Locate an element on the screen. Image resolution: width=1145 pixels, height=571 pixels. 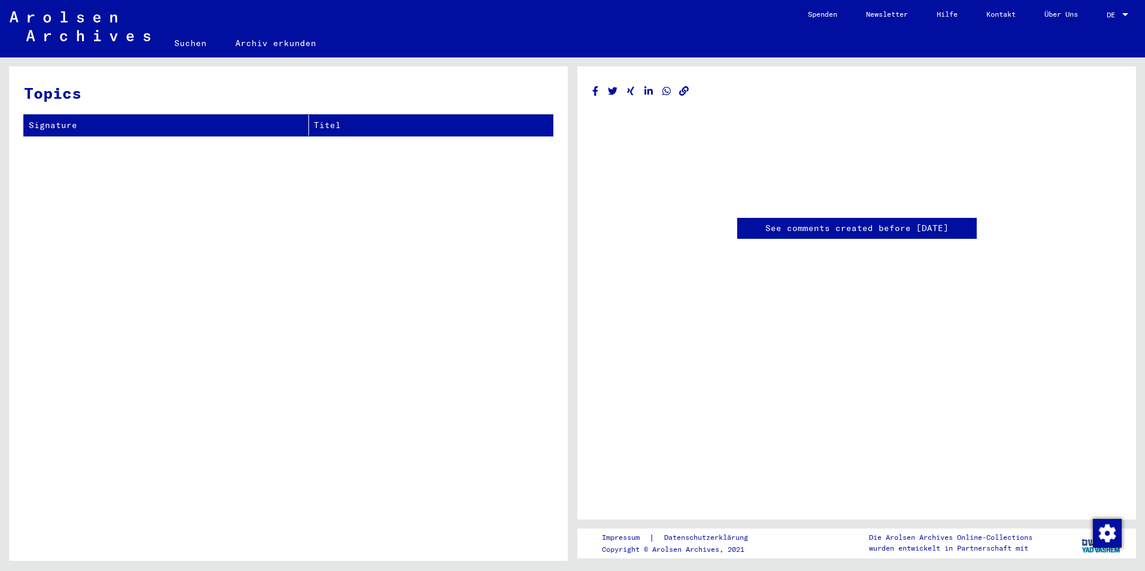
h3: Topics is located at coordinates (288, 93).